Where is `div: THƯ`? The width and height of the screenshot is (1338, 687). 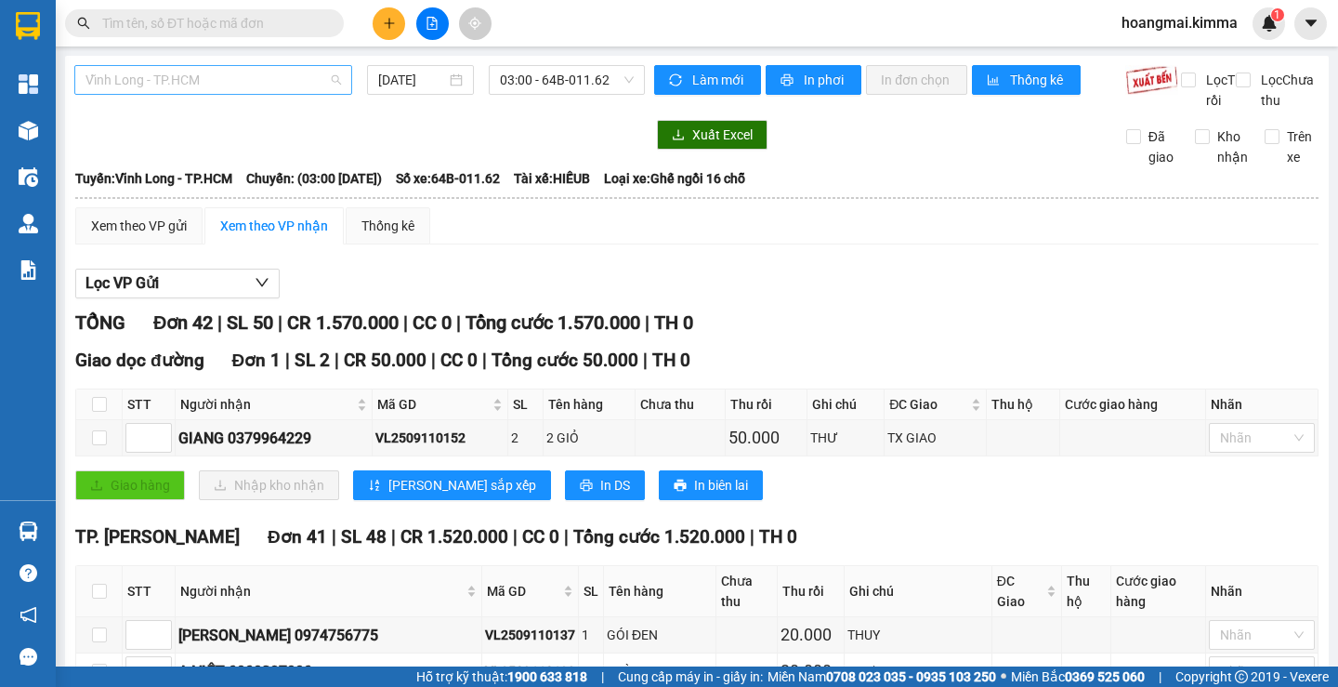 div: THƯ is located at coordinates (918, 671).